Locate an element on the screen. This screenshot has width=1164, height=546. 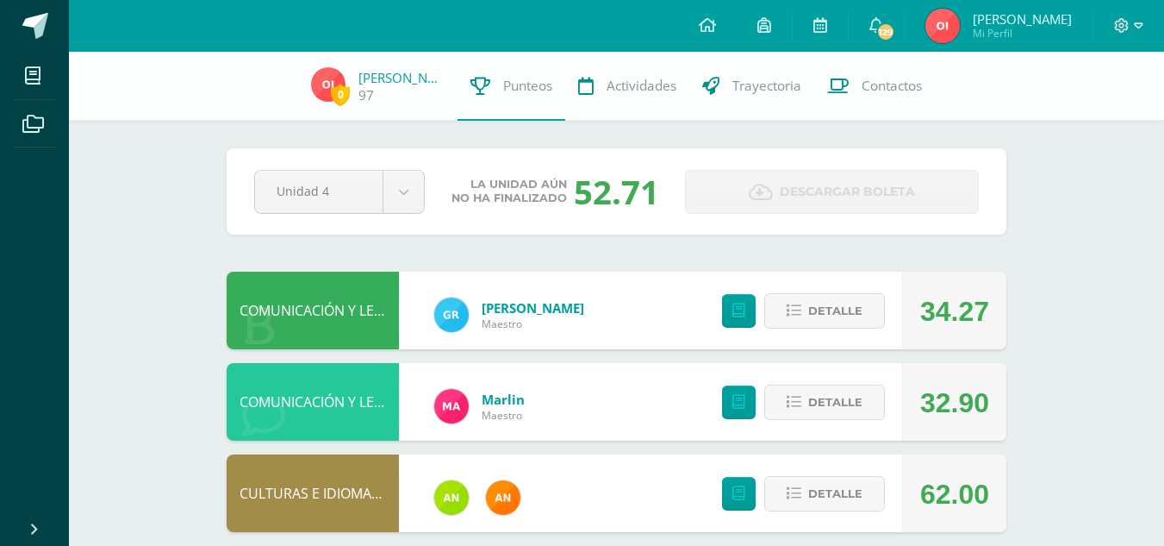
div: CULTURAS E IDIOMAS MAYAS, GARÍFUNA O XINCA is located at coordinates (313, 493).